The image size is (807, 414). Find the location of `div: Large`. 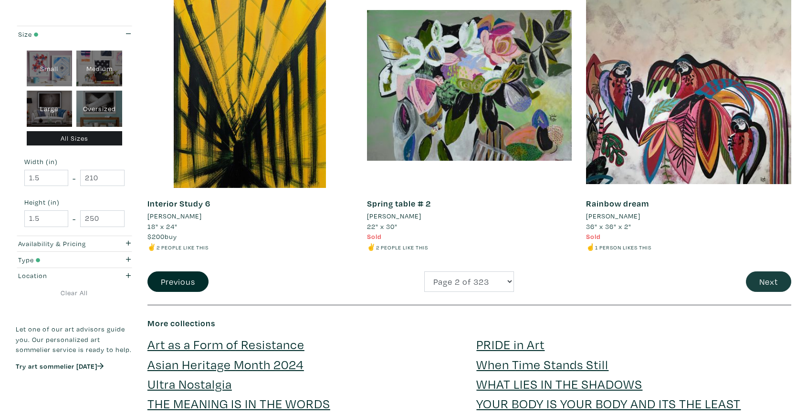

div: Large is located at coordinates (50, 109).